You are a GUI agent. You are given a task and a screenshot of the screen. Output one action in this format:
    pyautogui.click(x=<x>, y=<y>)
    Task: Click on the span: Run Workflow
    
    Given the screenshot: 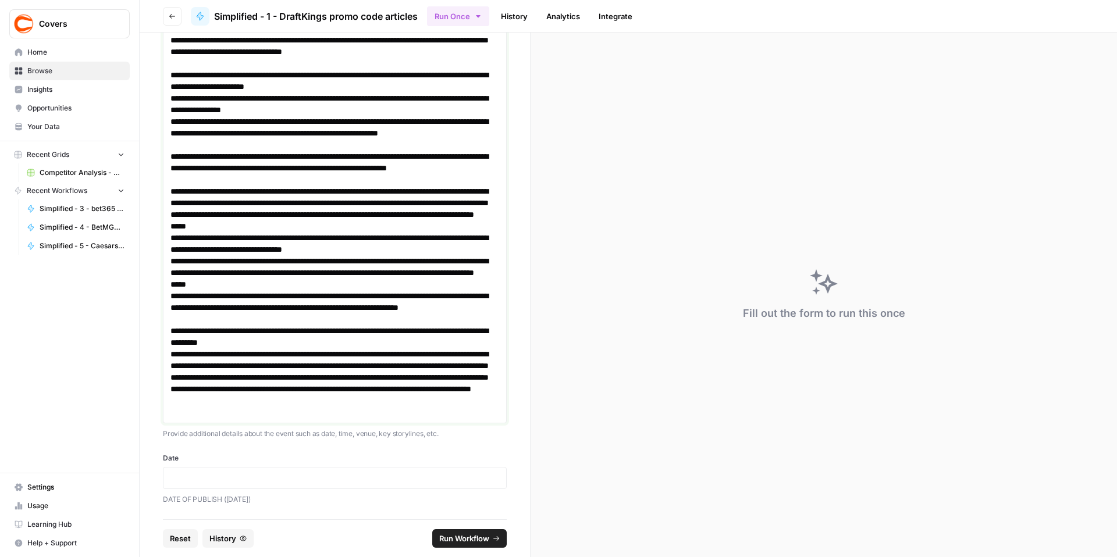 What is the action you would take?
    pyautogui.click(x=464, y=539)
    